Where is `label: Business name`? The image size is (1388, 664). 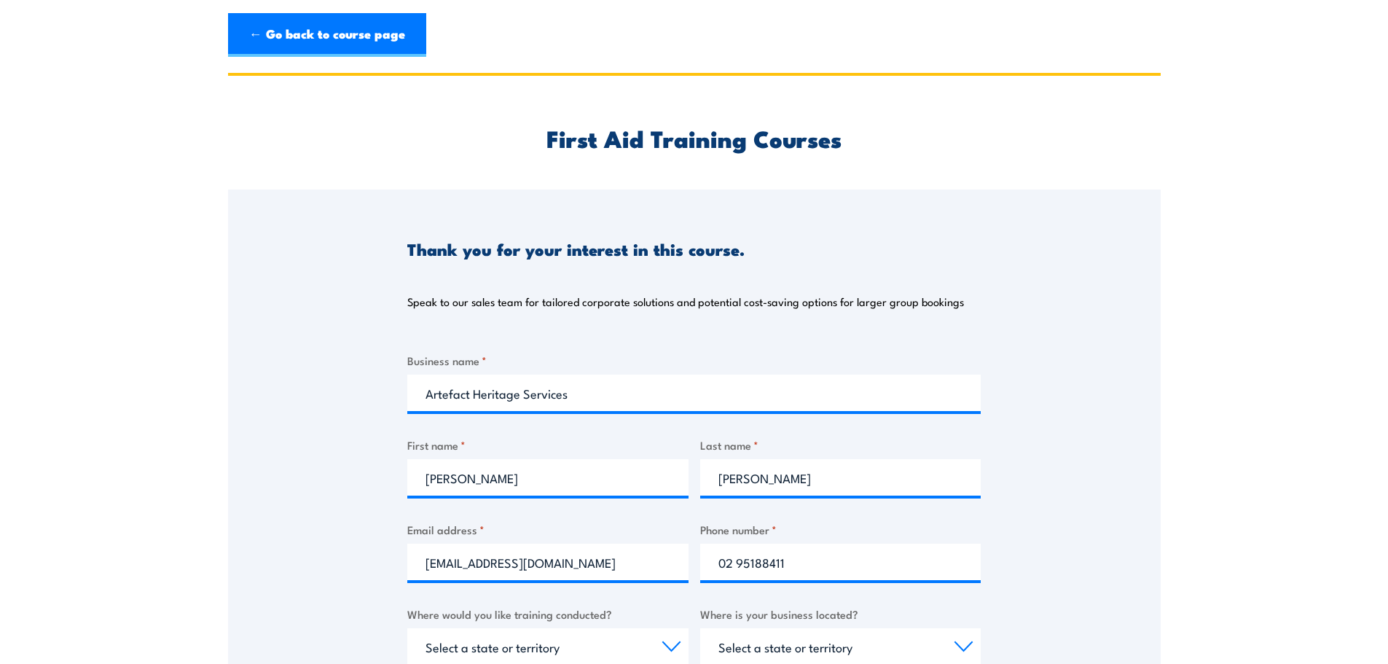 label: Business name is located at coordinates (694, 360).